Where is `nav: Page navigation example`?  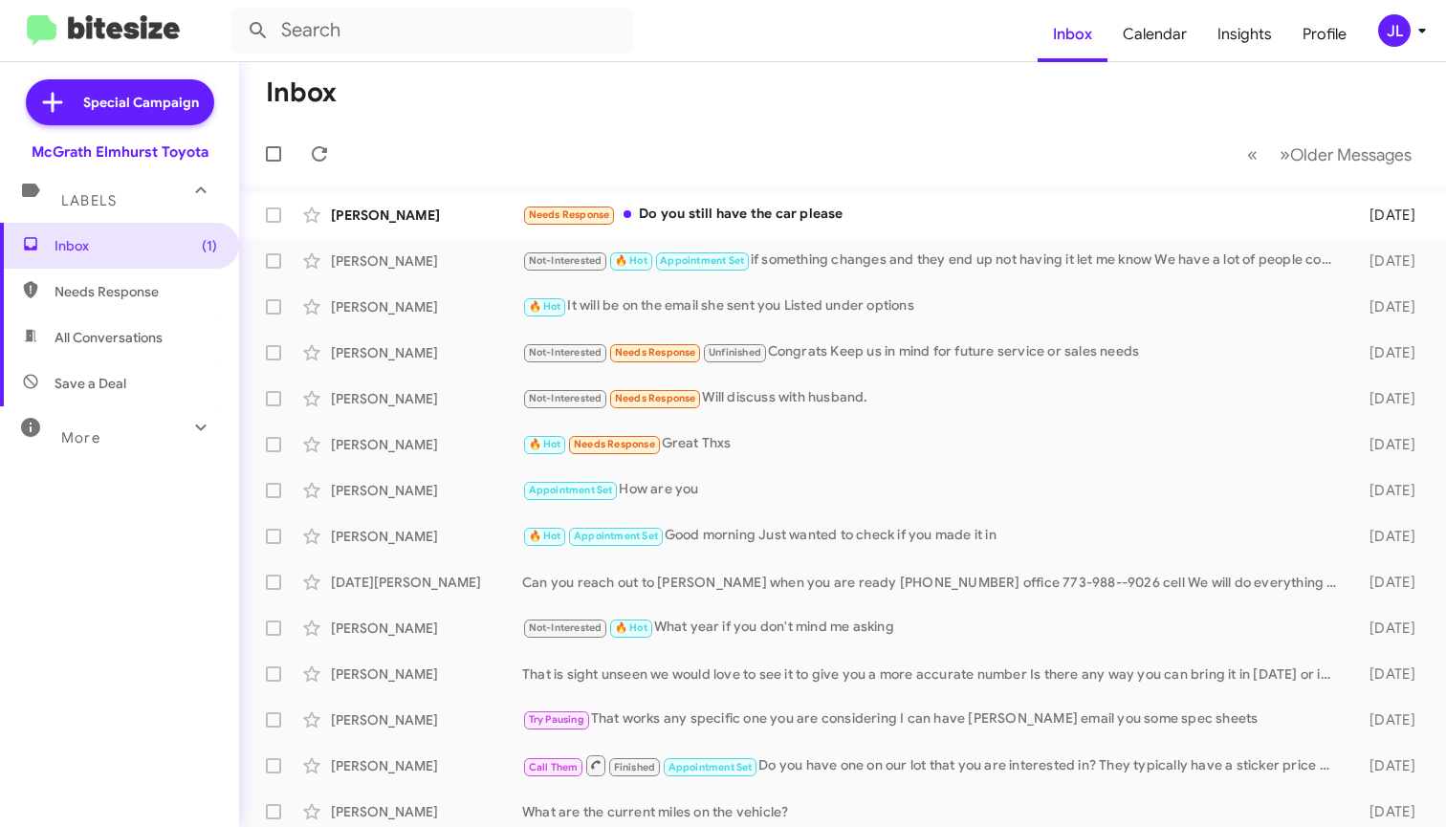
nav: Page navigation example is located at coordinates (1329, 154).